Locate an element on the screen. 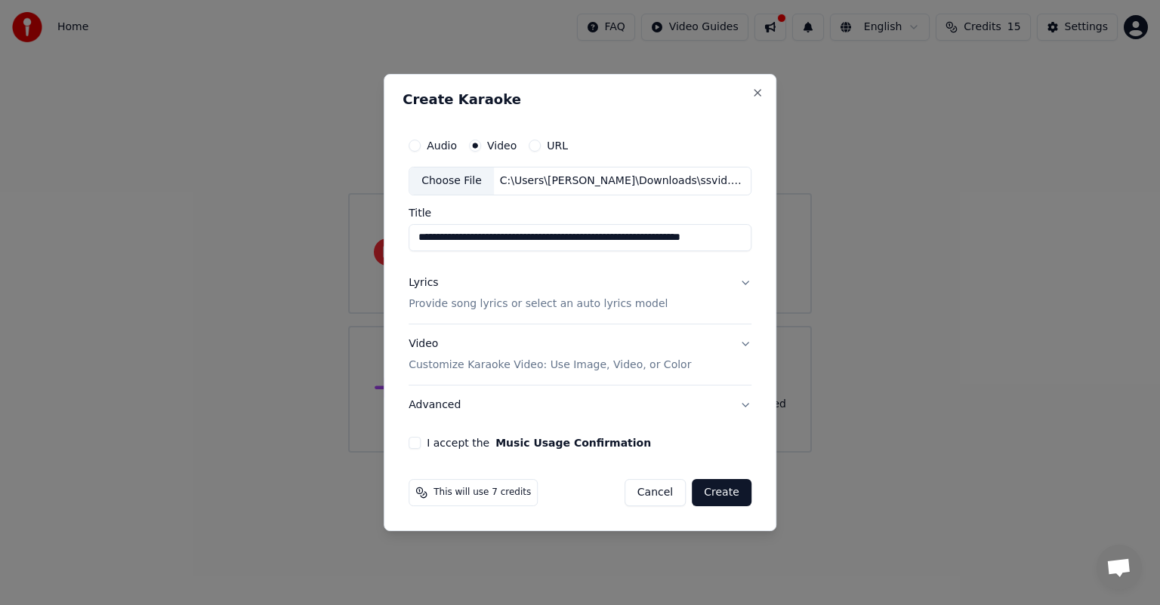  label: Title is located at coordinates (580, 213).